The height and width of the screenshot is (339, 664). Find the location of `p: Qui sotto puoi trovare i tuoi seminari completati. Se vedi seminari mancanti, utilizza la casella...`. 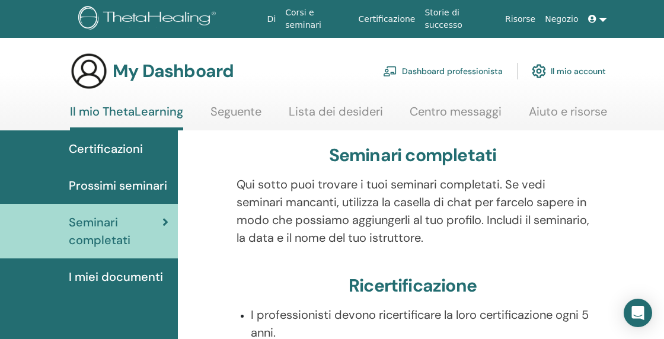

p: Qui sotto puoi trovare i tuoi seminari completati. Se vedi seminari mancanti, utilizza la casella... is located at coordinates (413, 211).